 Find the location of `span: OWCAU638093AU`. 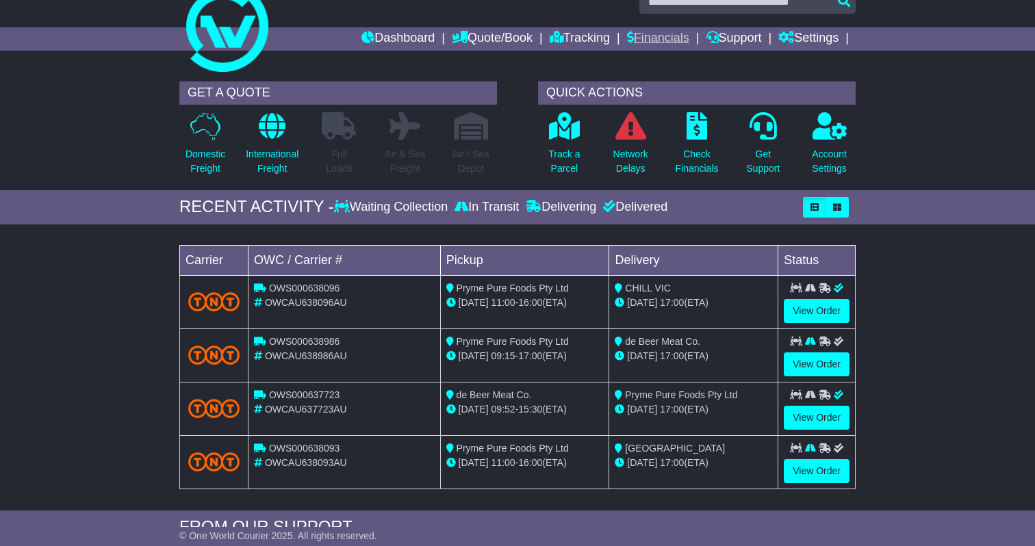

span: OWCAU638093AU is located at coordinates (306, 463).